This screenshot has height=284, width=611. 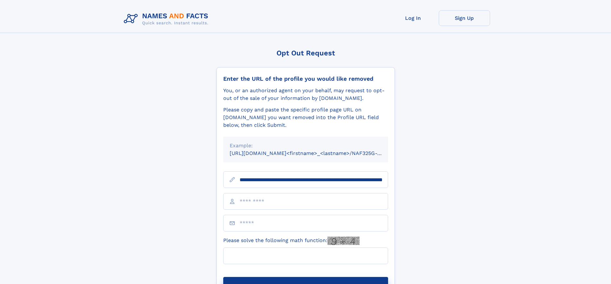 What do you see at coordinates (306, 53) in the screenshot?
I see `div: Opt Out Request` at bounding box center [306, 53].